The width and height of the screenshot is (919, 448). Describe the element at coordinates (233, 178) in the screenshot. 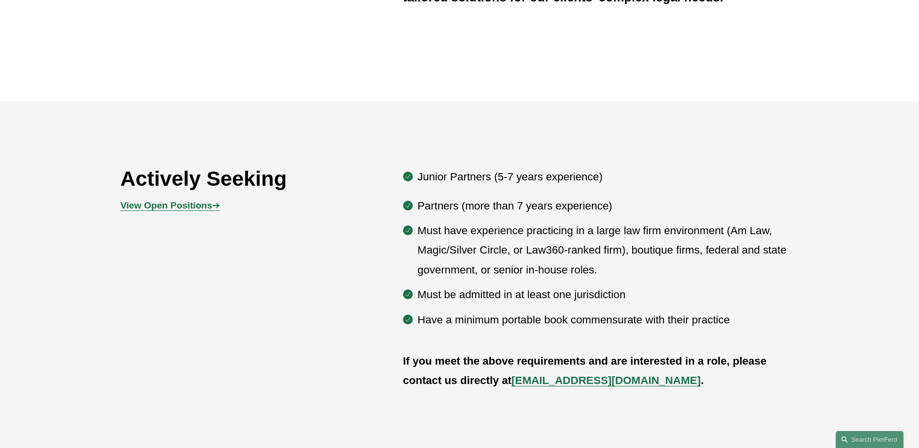

I see `h2: Actively Seeking` at that location.